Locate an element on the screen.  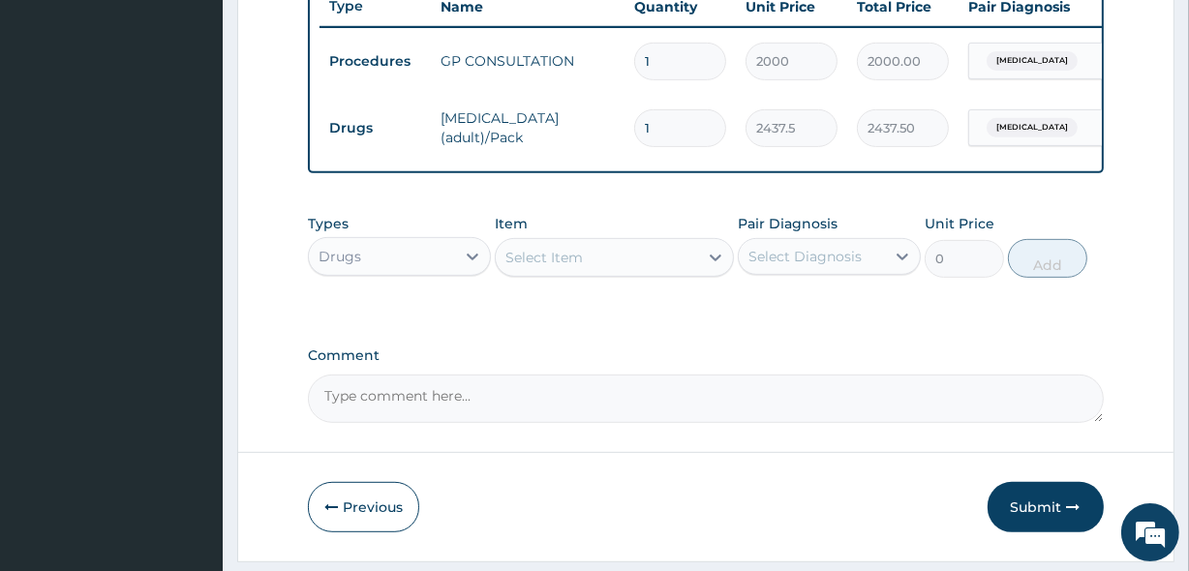
div: Select Item is located at coordinates (544, 258).